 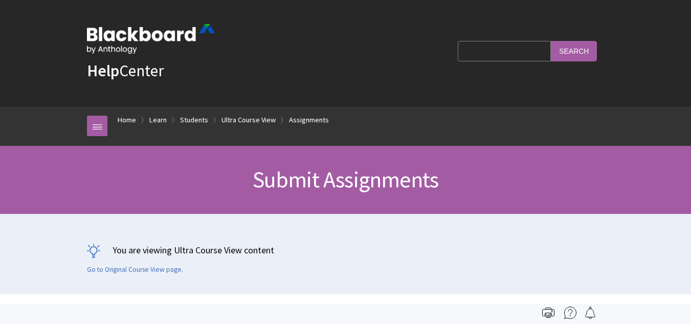 I want to click on input: Search, so click(x=574, y=51).